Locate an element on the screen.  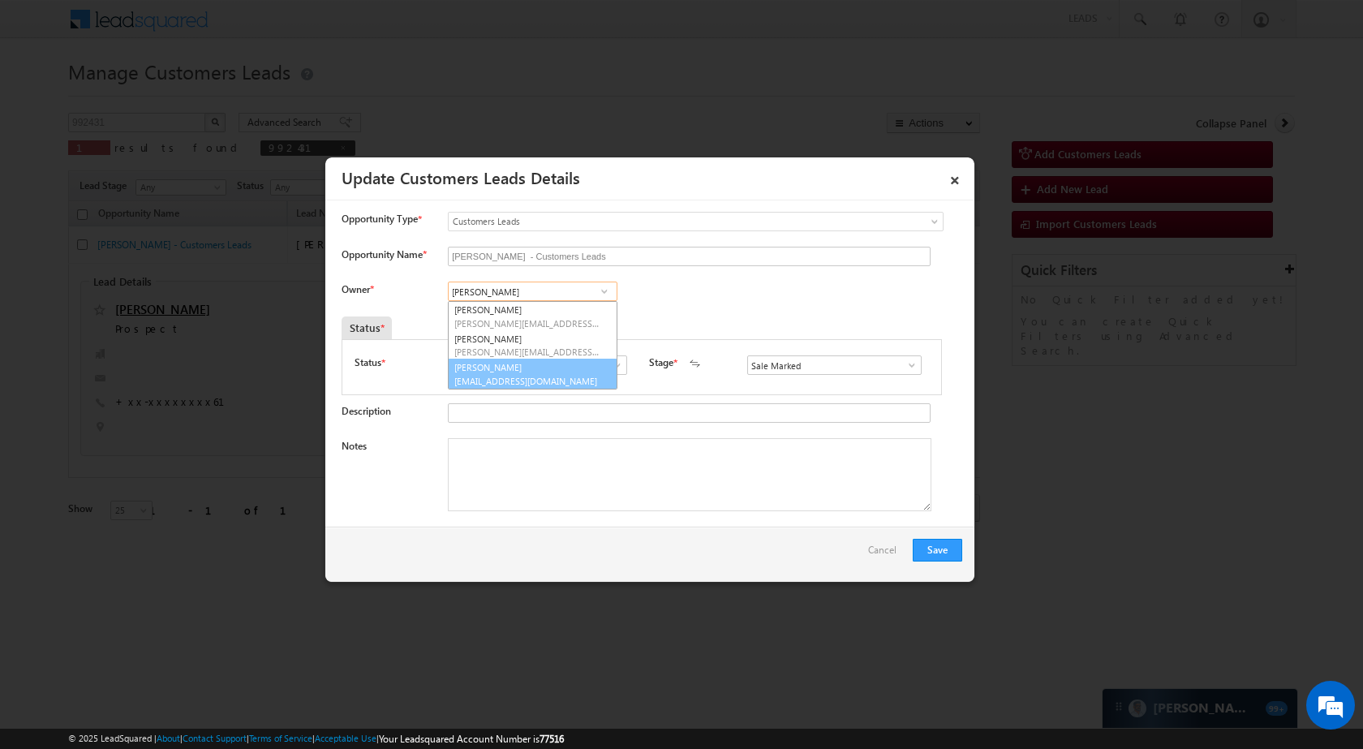
label: Owner is located at coordinates (357, 289).